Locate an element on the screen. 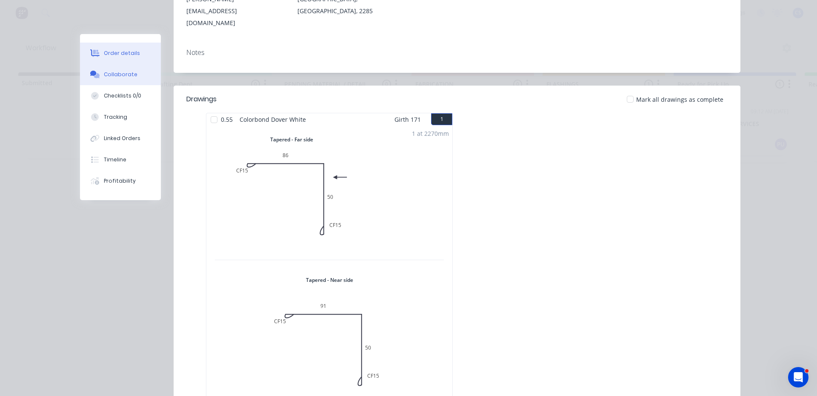  div: 1 at 2270mm is located at coordinates (430, 133).